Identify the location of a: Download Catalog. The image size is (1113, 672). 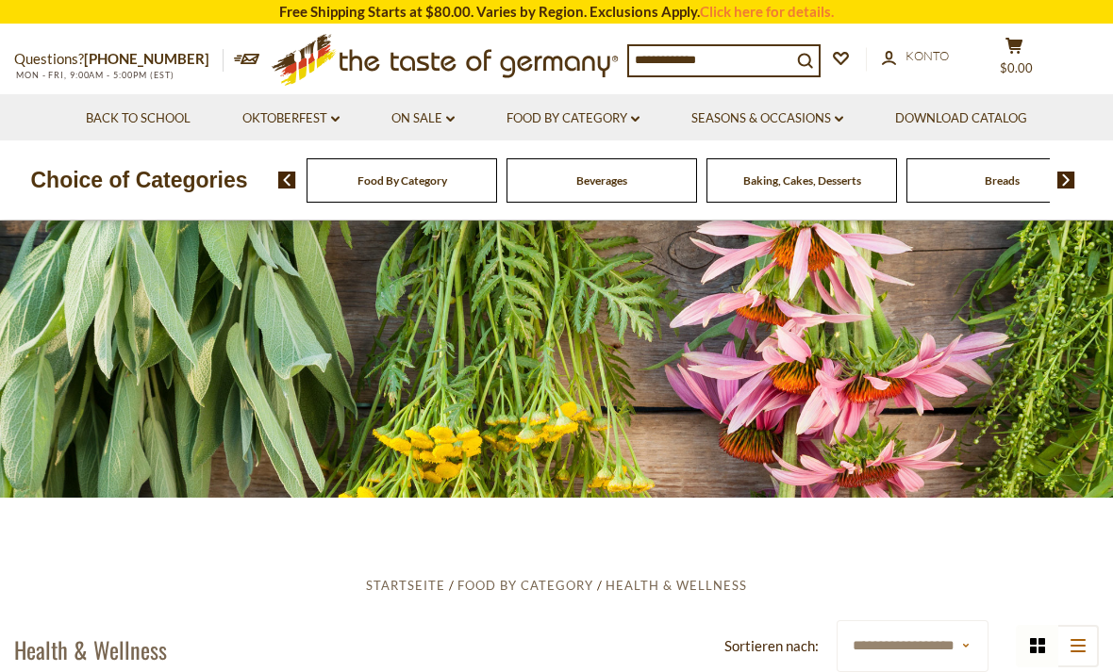
(961, 119).